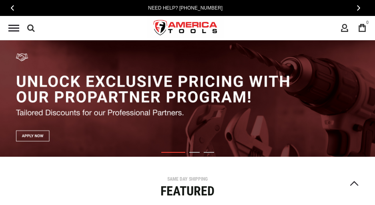 The height and width of the screenshot is (205, 375). What do you see at coordinates (362, 28) in the screenshot?
I see `a: 0` at bounding box center [362, 28].